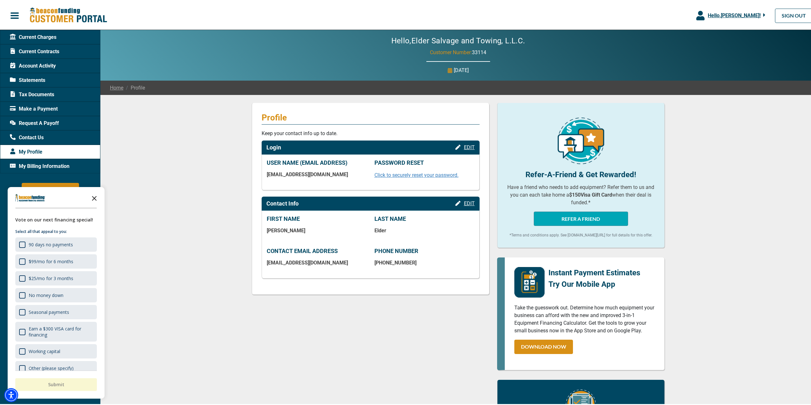 The height and width of the screenshot is (405, 811). I want to click on span: Tax Documents, so click(32, 93).